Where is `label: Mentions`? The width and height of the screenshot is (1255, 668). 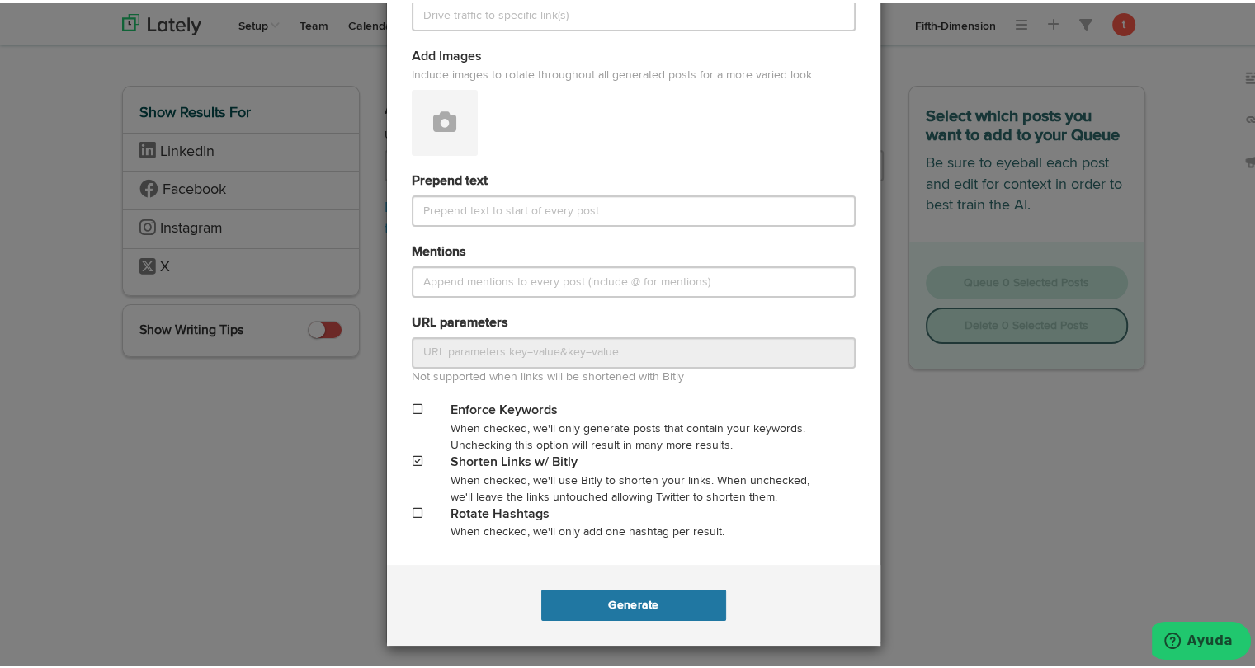
label: Mentions is located at coordinates (439, 249).